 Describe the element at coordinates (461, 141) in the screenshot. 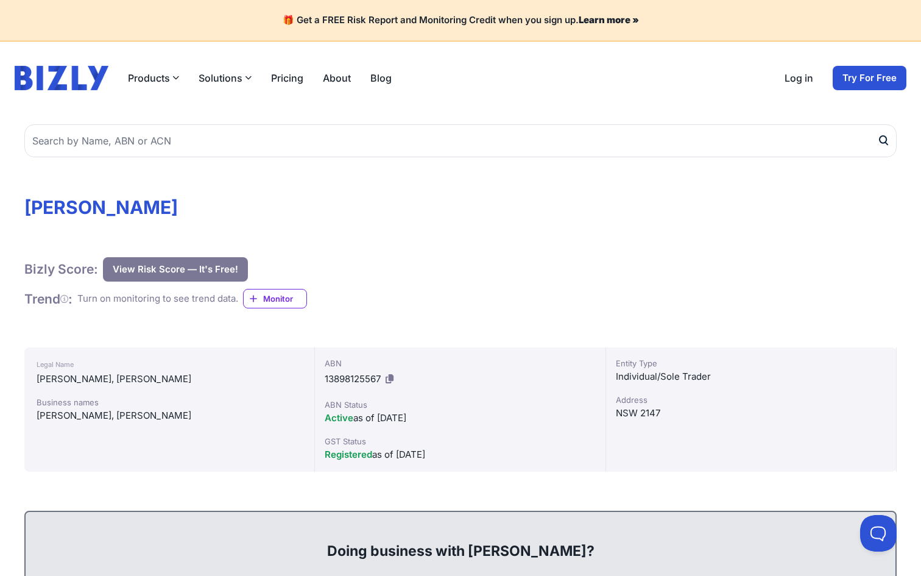

I see `input: Search by Name, ABN or ACN` at that location.